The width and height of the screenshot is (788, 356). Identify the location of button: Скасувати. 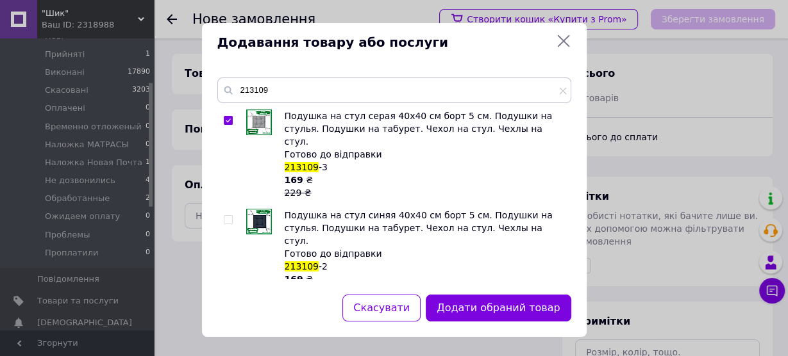
(381, 308).